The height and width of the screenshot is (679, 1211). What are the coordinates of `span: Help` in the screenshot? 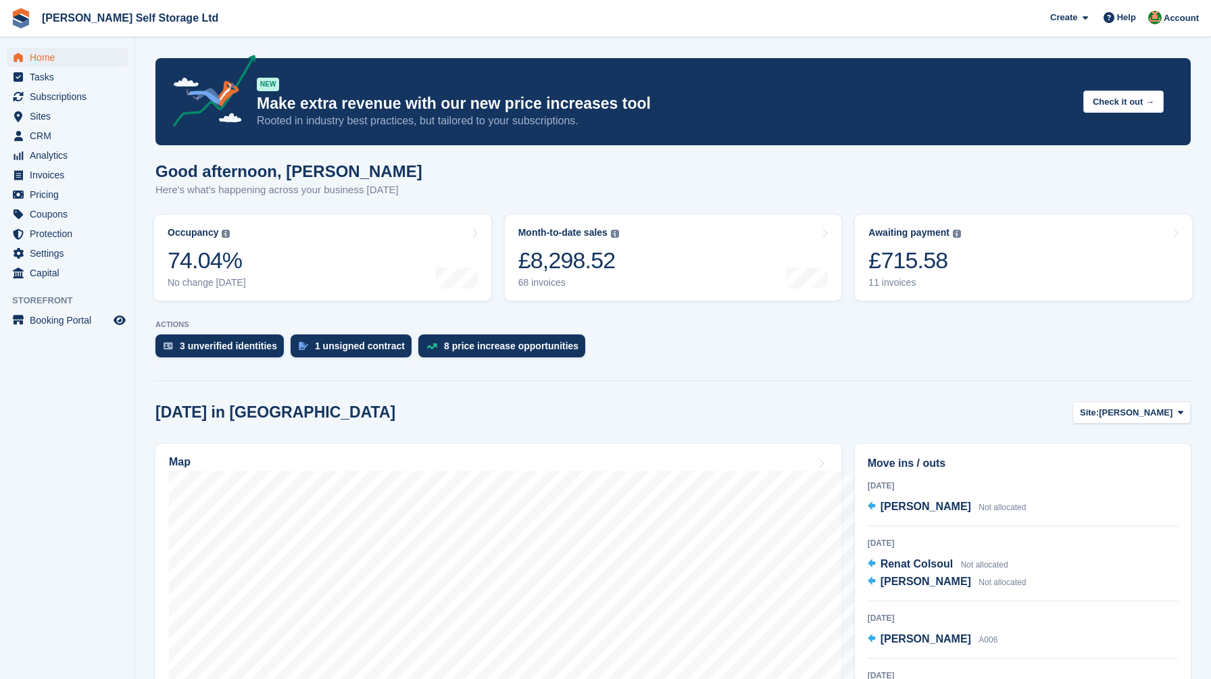 It's located at (1127, 18).